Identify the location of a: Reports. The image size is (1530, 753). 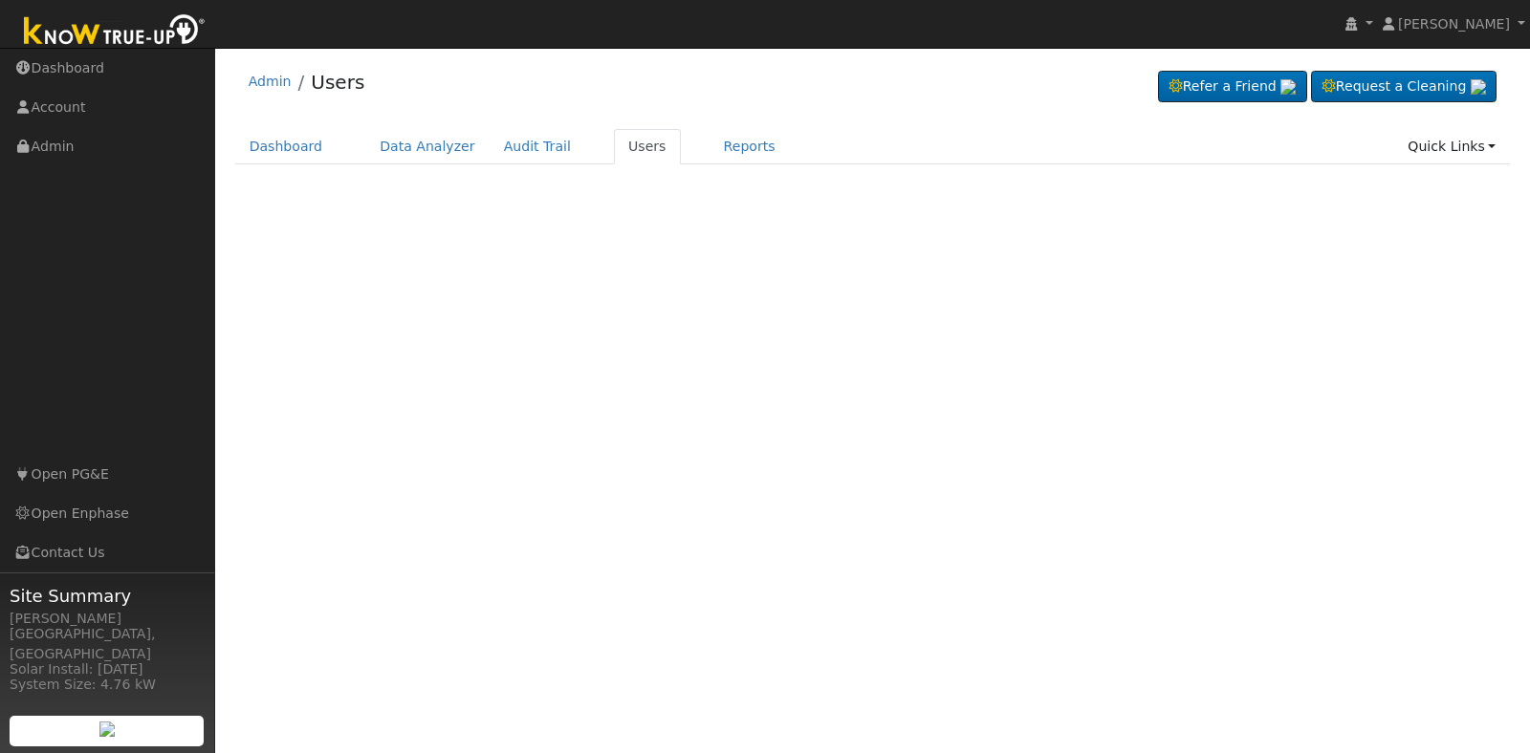
(750, 146).